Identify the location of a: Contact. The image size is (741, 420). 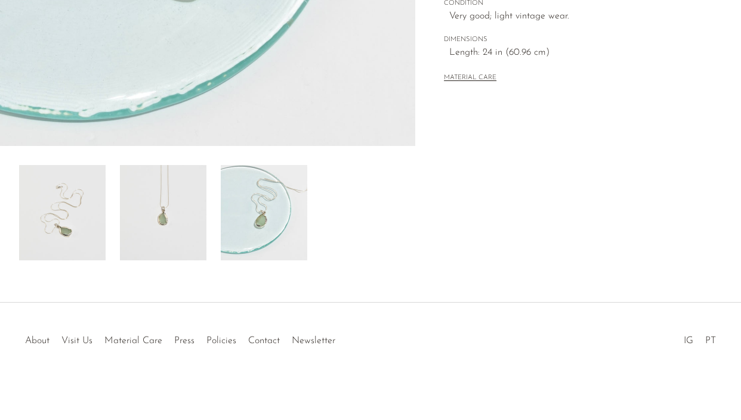
(264, 341).